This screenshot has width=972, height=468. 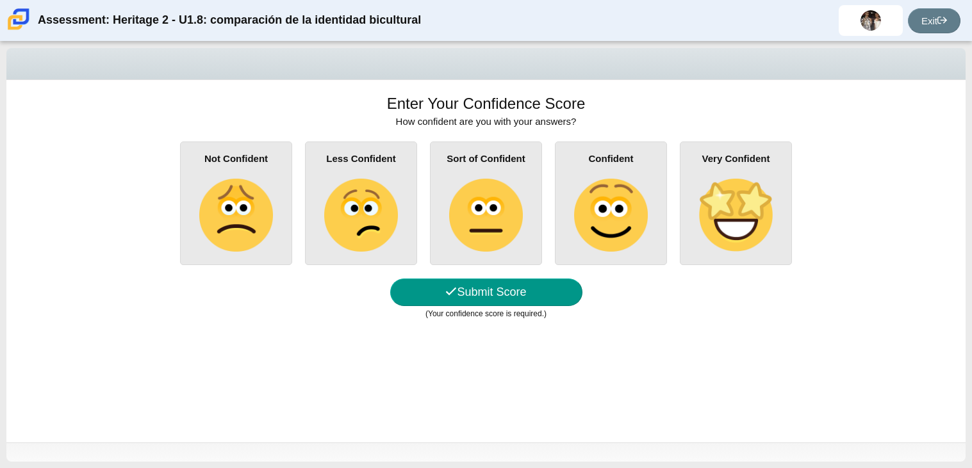 I want to click on a: Exit, so click(x=934, y=21).